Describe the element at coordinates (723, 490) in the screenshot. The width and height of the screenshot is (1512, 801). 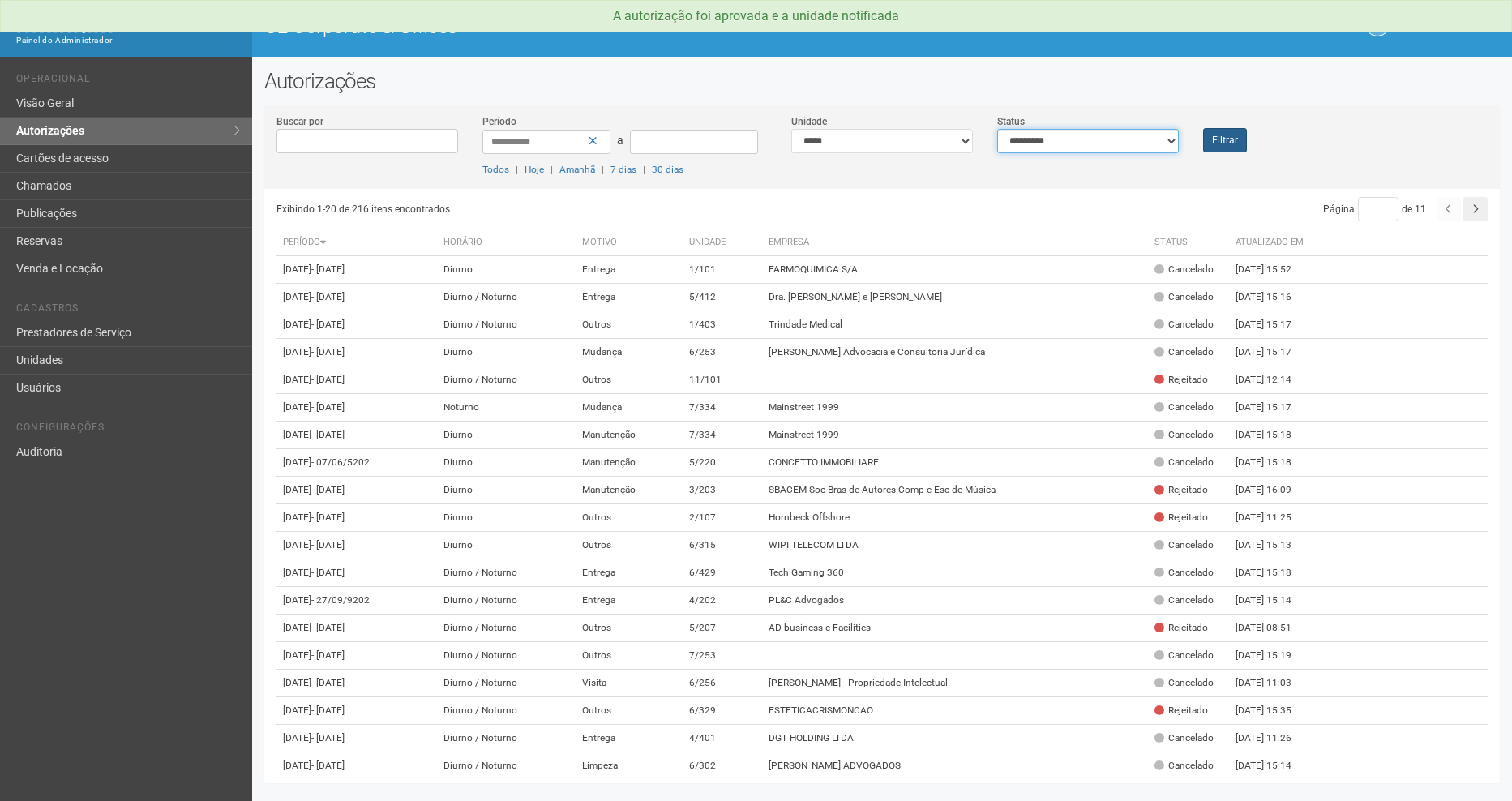
I see `td: 3/203` at that location.